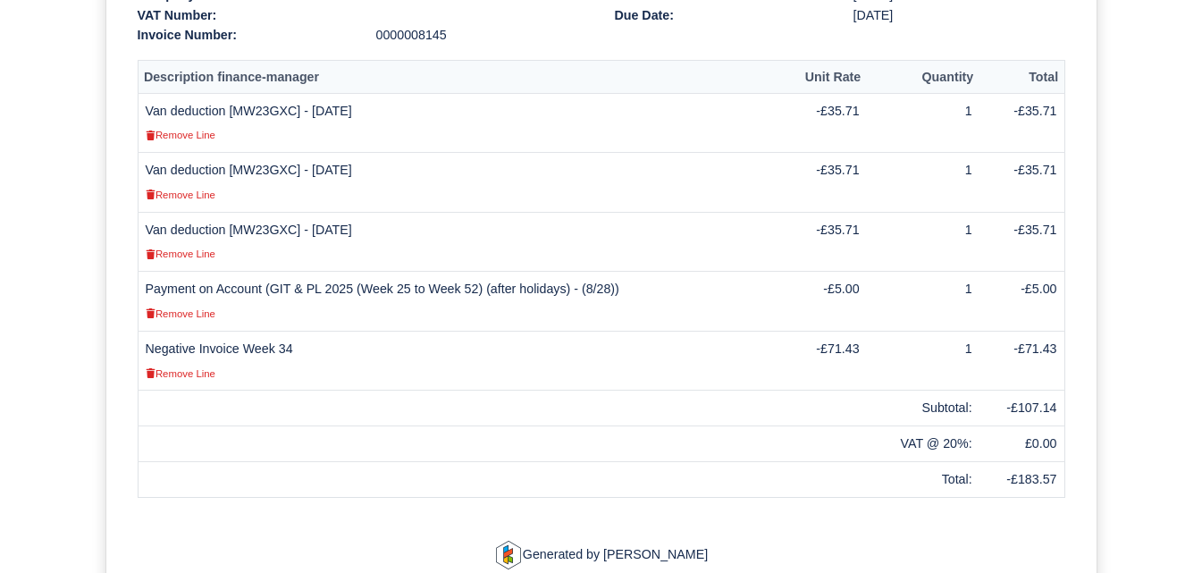 This screenshot has height=573, width=1202. I want to click on div: 0000008145, so click(482, 35).